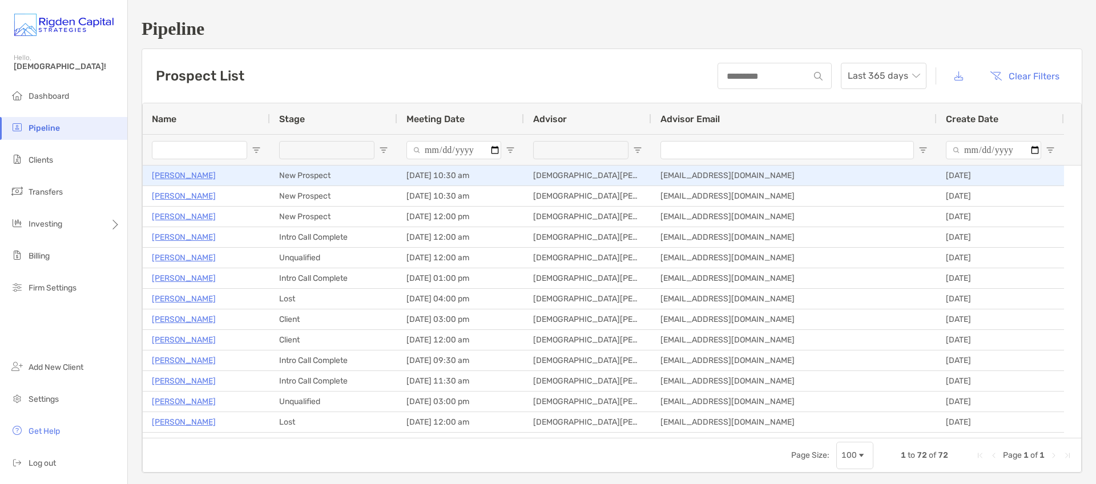  Describe the element at coordinates (943, 455) in the screenshot. I see `span: 72` at that location.